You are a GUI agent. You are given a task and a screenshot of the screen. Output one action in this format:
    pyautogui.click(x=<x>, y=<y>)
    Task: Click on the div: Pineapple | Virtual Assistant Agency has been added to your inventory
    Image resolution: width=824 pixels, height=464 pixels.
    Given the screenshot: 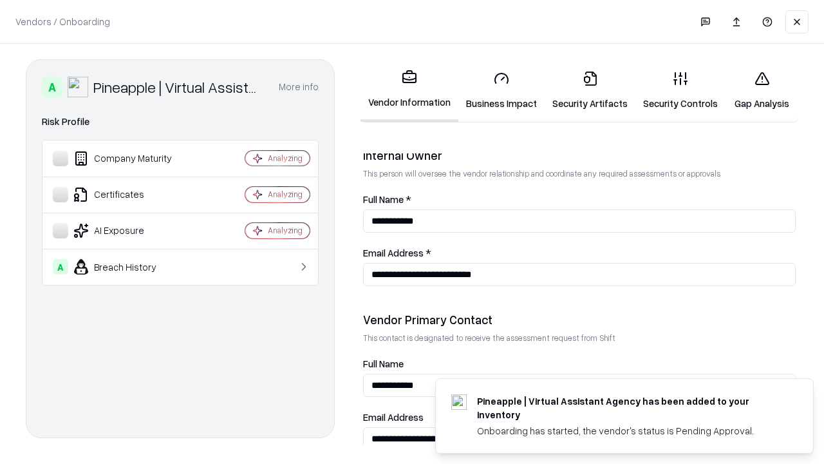 What is the action you would take?
    pyautogui.click(x=630, y=408)
    